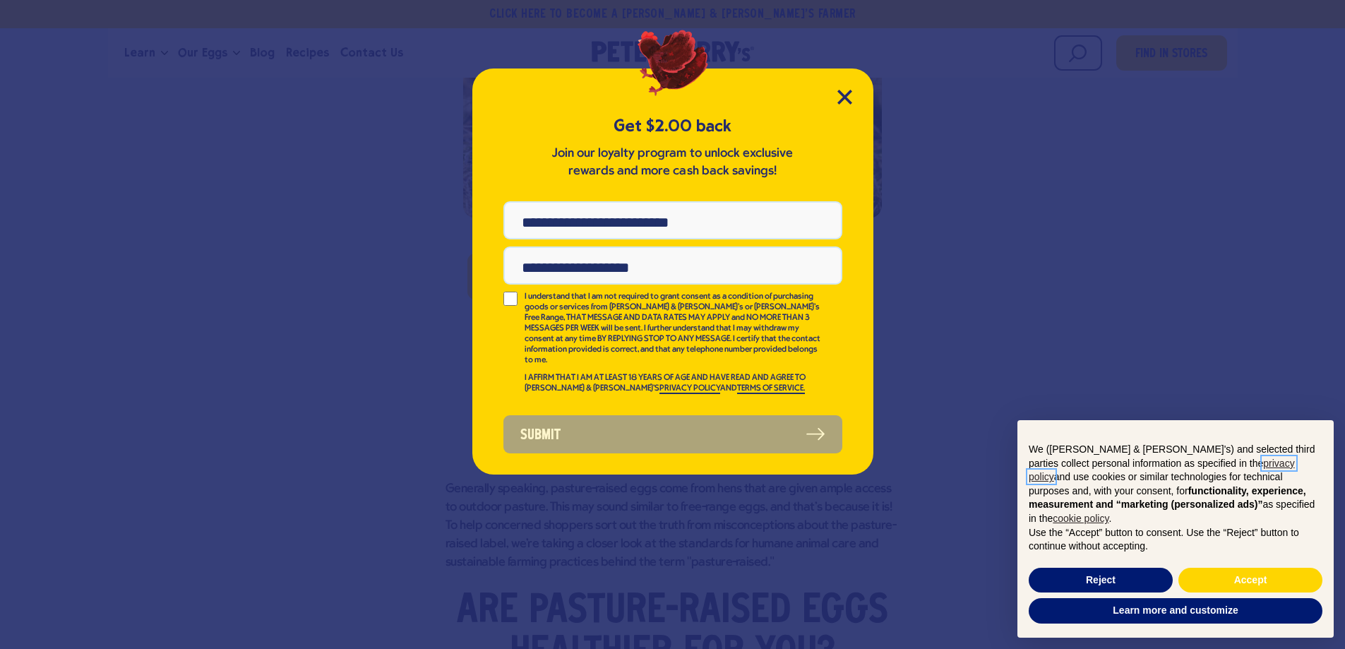  I want to click on button: Accept, so click(1251, 580).